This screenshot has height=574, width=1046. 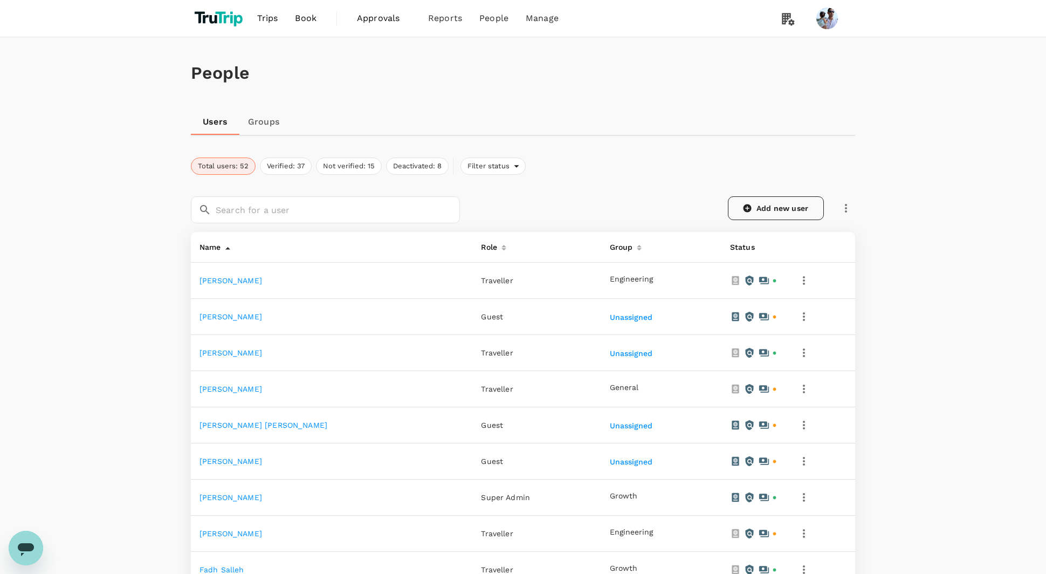 What do you see at coordinates (338, 210) in the screenshot?
I see `input: Search for a user` at bounding box center [338, 210].